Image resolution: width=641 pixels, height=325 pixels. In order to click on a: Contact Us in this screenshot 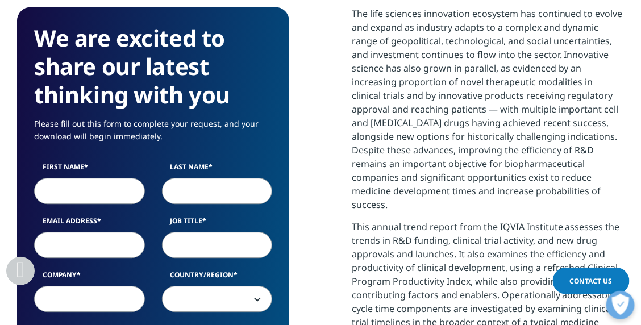, I will do `click(591, 281)`.